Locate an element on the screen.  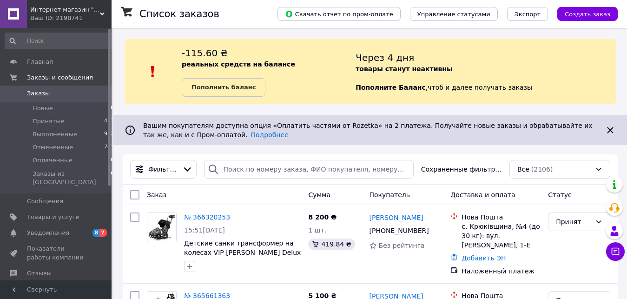
span: Оплаченные is located at coordinates (52, 160).